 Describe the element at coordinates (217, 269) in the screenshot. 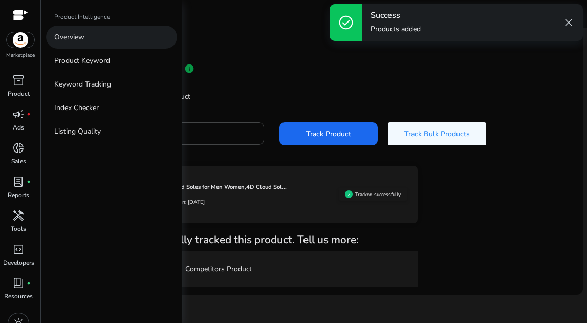

I see `label: Competitors Product` at that location.